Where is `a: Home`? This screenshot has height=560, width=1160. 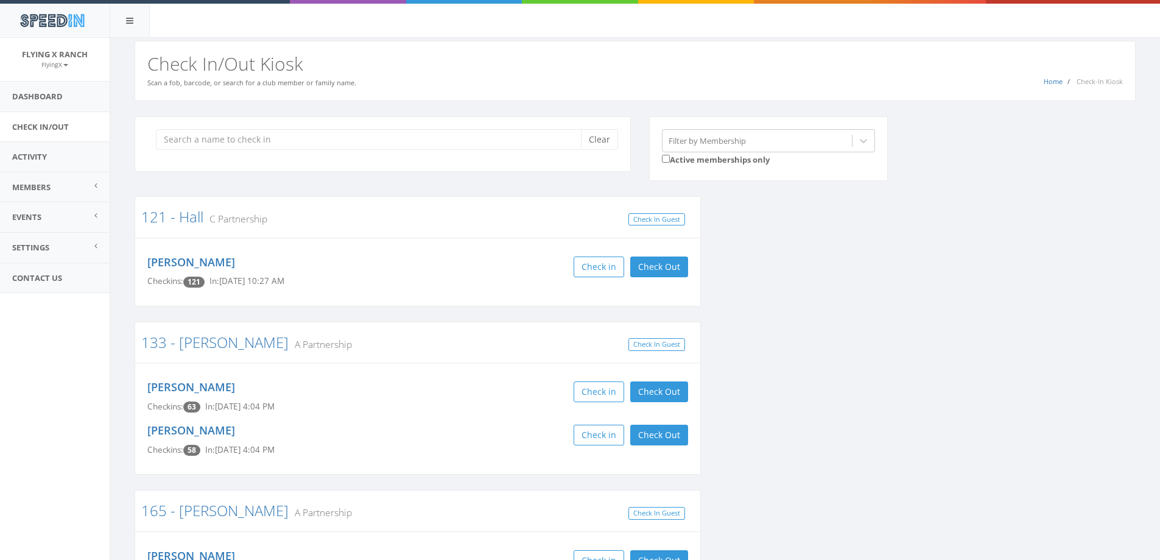
a: Home is located at coordinates (1053, 81).